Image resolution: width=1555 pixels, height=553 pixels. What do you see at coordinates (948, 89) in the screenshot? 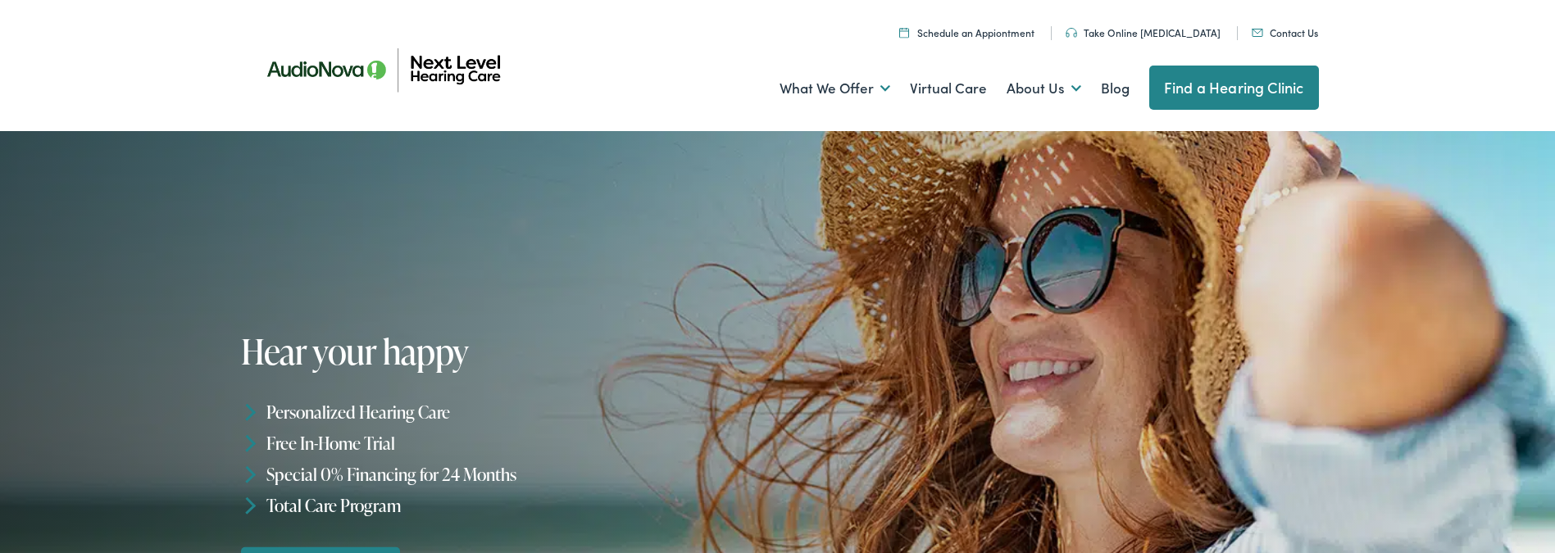
I see `a: Virtual Care` at bounding box center [948, 89].